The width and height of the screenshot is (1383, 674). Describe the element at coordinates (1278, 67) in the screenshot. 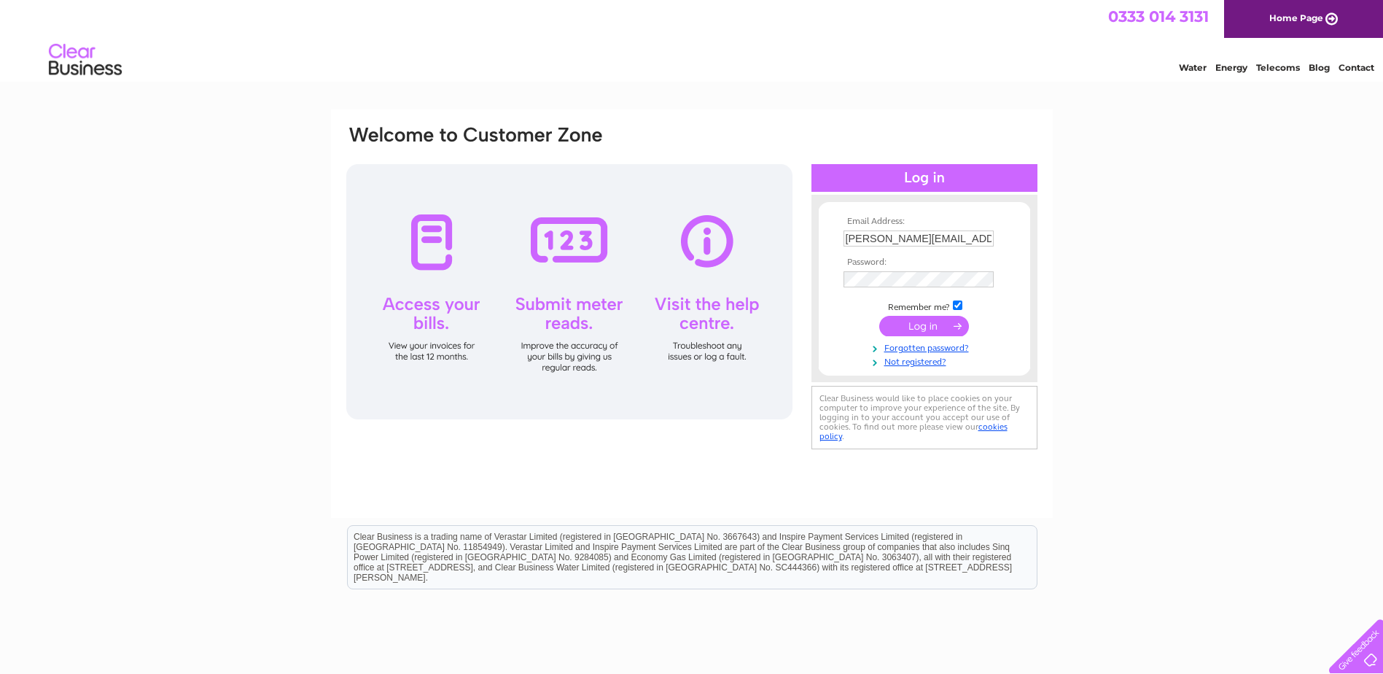

I see `a: Telecoms` at that location.